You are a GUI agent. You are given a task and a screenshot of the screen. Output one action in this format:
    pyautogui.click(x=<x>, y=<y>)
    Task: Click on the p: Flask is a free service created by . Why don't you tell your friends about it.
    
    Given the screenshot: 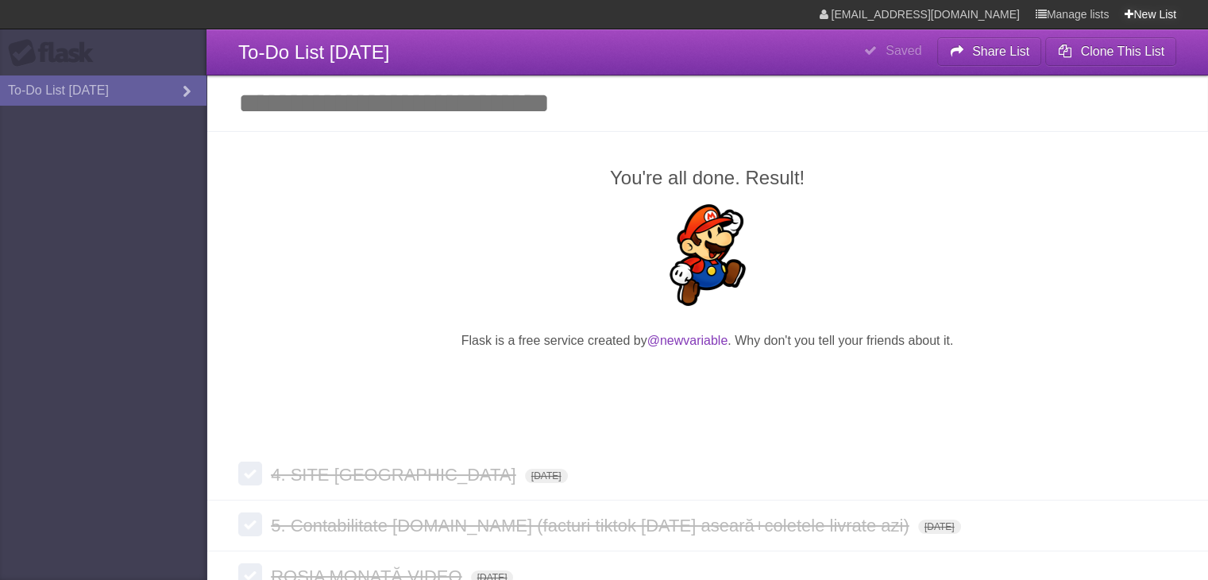 What is the action you would take?
    pyautogui.click(x=707, y=341)
    